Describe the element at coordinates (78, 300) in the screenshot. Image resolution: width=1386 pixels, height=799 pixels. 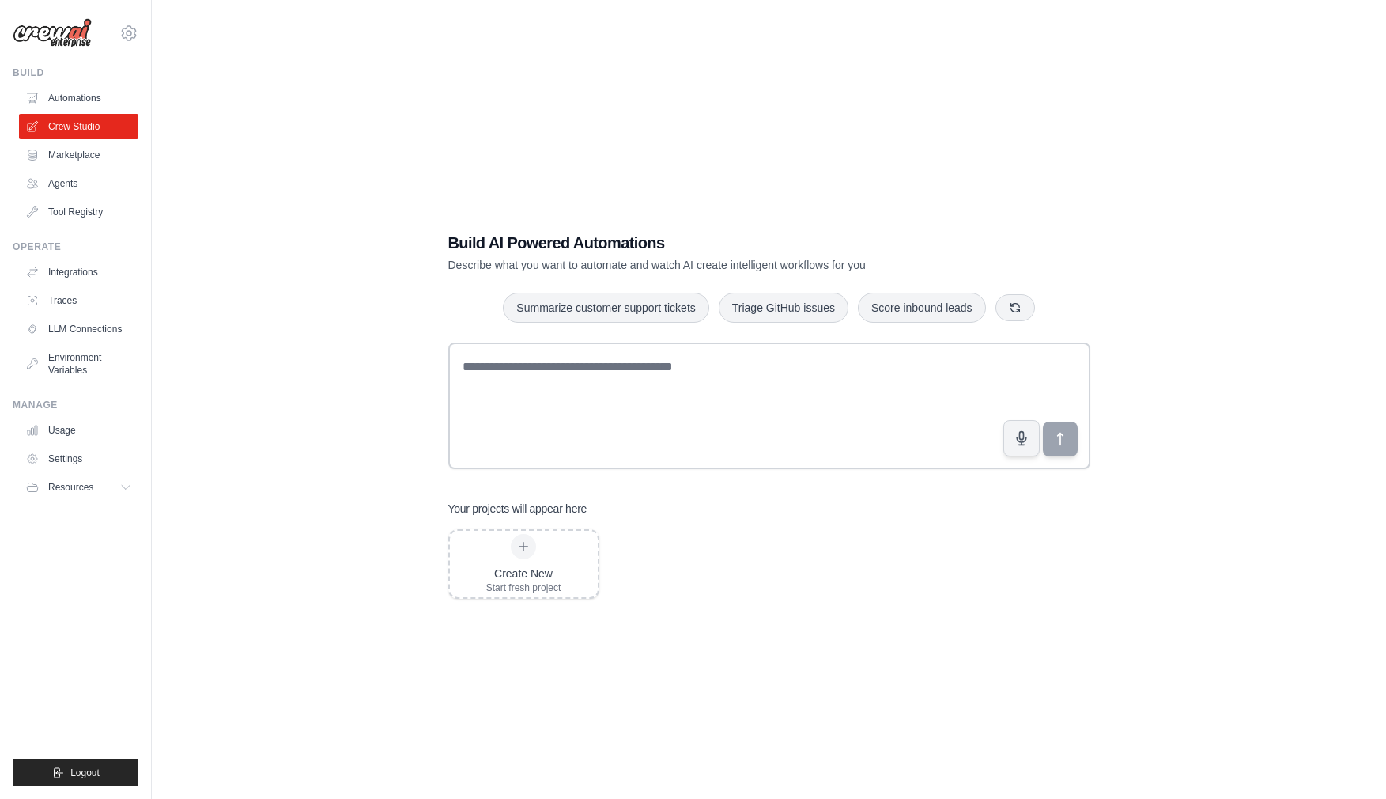
I see `a: Traces` at that location.